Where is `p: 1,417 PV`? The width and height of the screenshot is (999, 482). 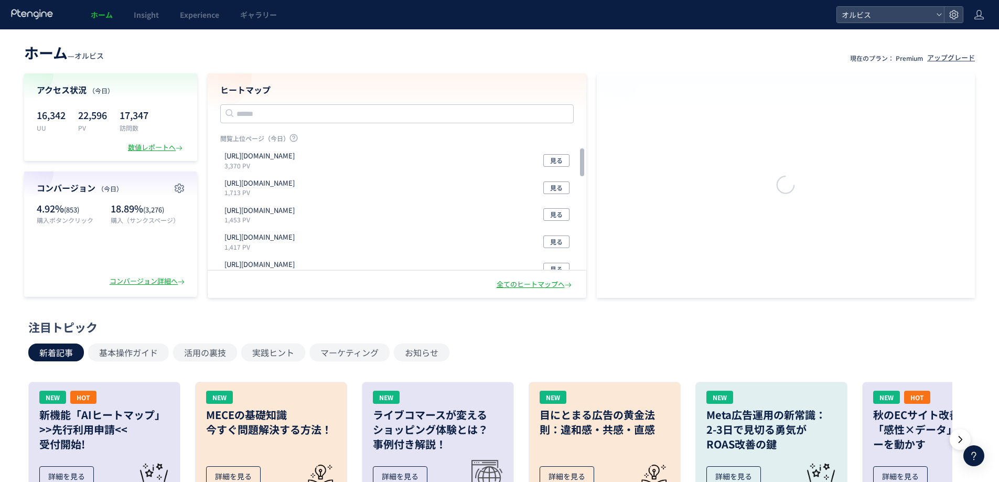
p: 1,417 PV is located at coordinates (262, 247).